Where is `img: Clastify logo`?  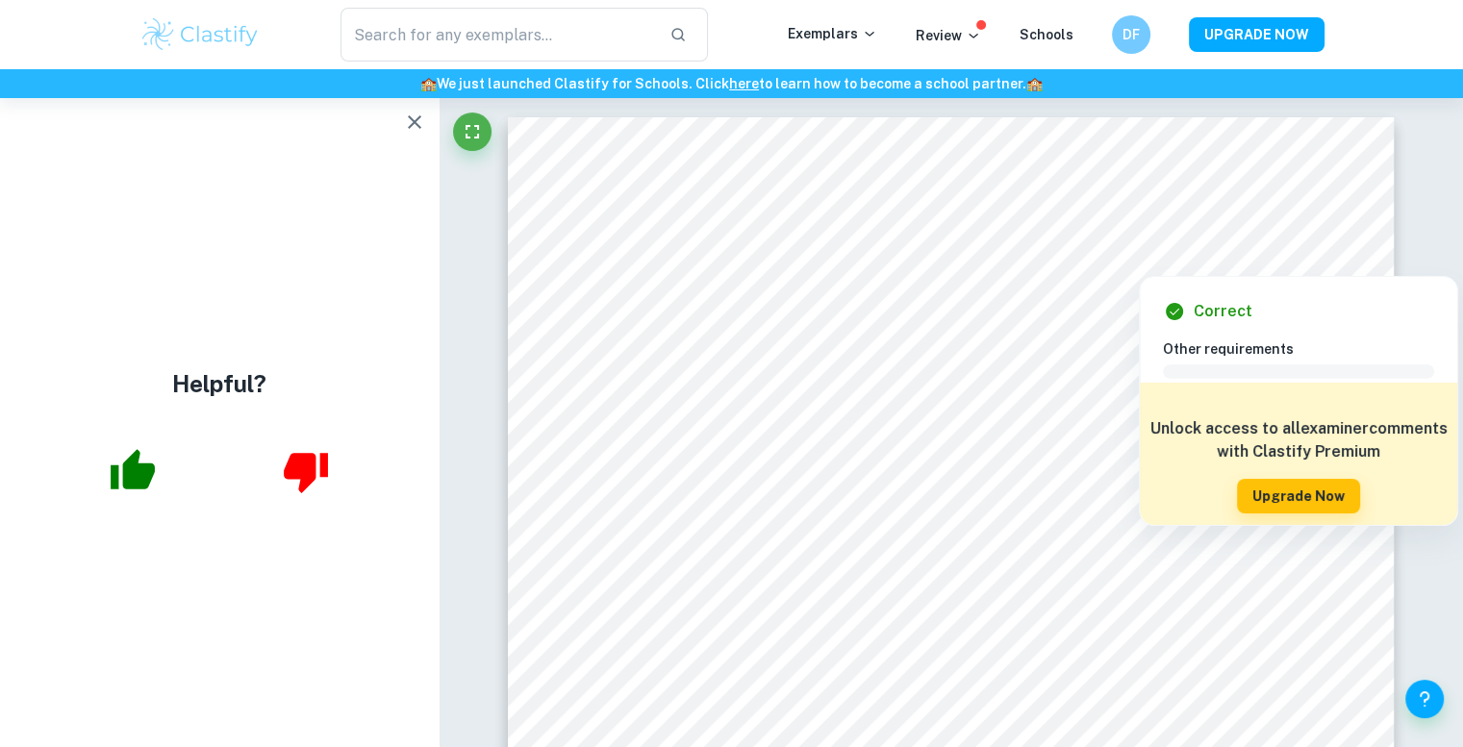
img: Clastify logo is located at coordinates (200, 35).